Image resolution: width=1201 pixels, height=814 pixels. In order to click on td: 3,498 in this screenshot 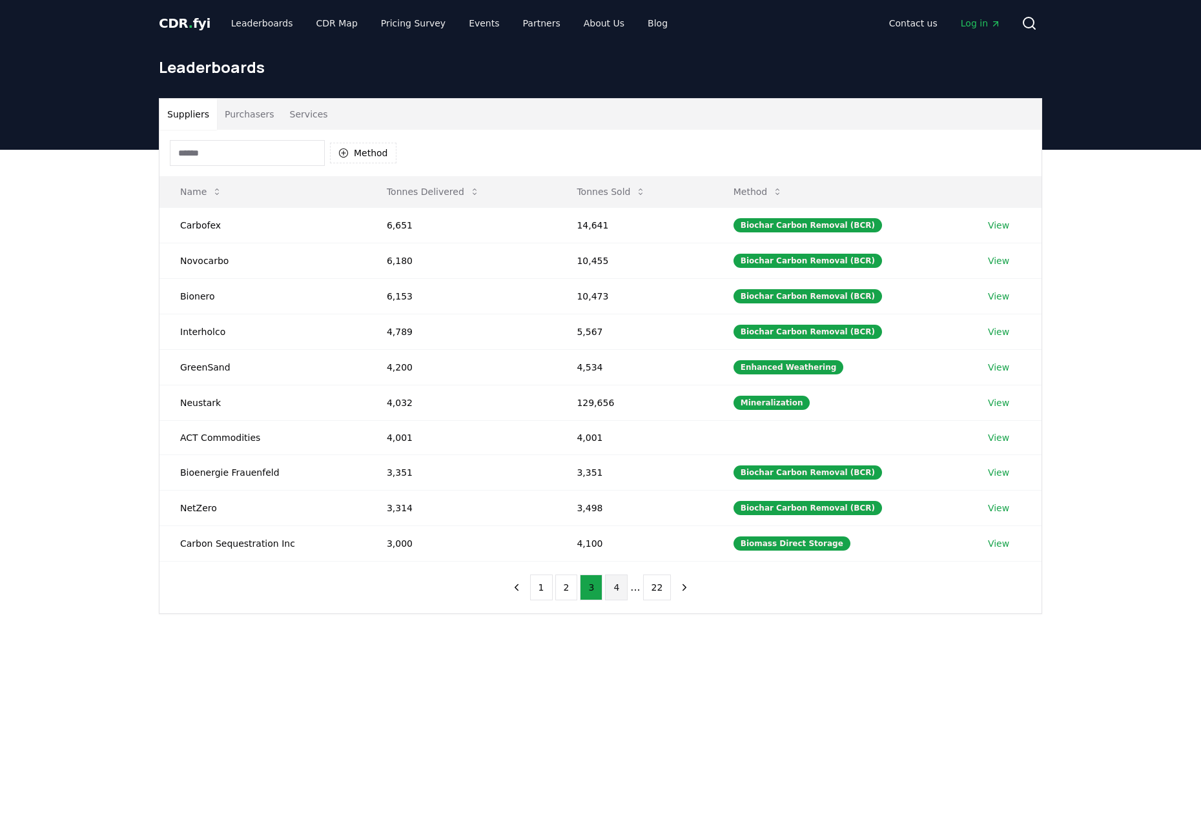, I will do `click(634, 508)`.